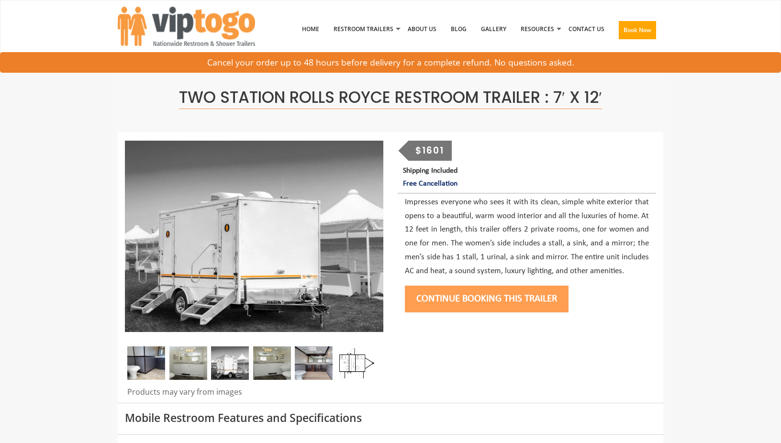  What do you see at coordinates (458, 29) in the screenshot?
I see `a: Blog` at bounding box center [458, 29].